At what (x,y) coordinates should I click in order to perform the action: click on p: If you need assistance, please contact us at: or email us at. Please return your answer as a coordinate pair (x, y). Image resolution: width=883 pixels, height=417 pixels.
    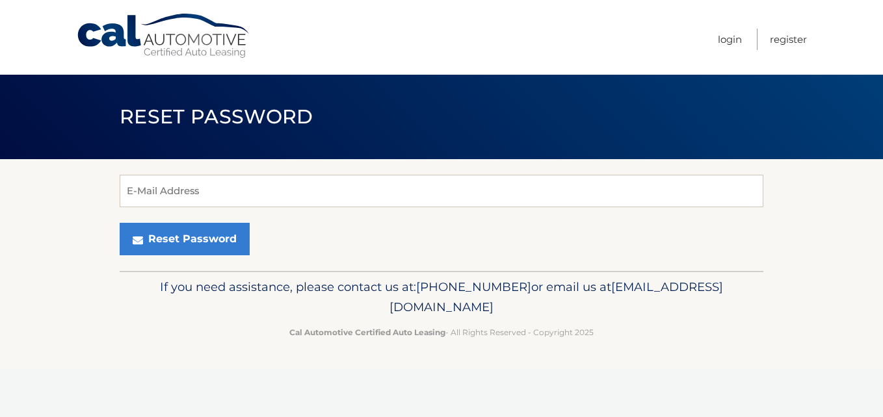
    Looking at the image, I should click on (441, 298).